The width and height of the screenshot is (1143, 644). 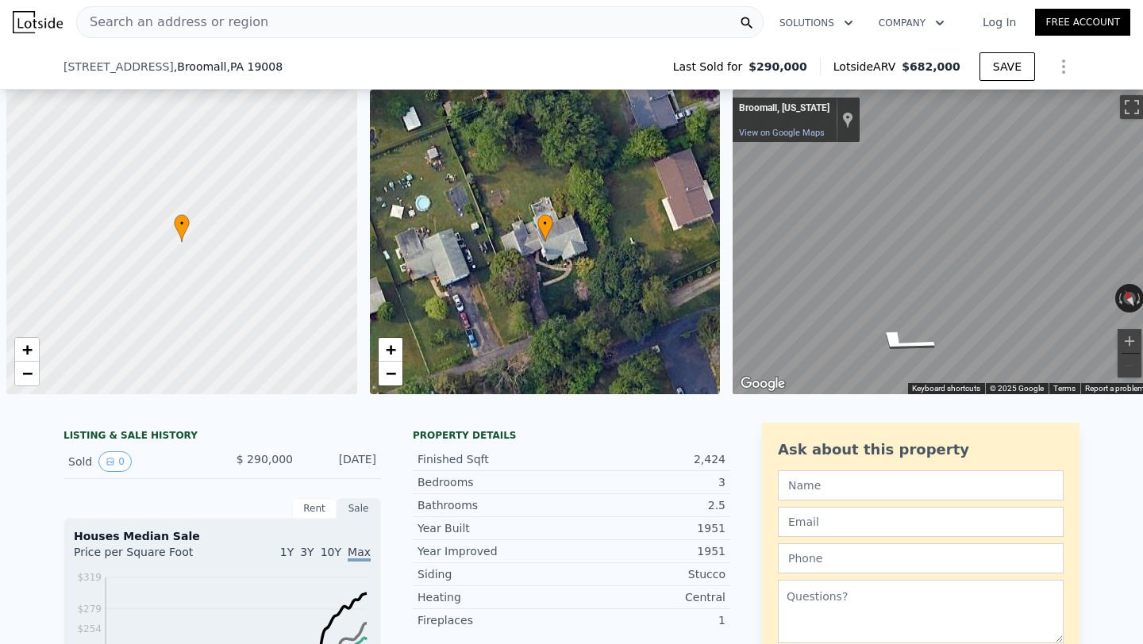 What do you see at coordinates (778, 67) in the screenshot?
I see `span: $290,000` at bounding box center [778, 67].